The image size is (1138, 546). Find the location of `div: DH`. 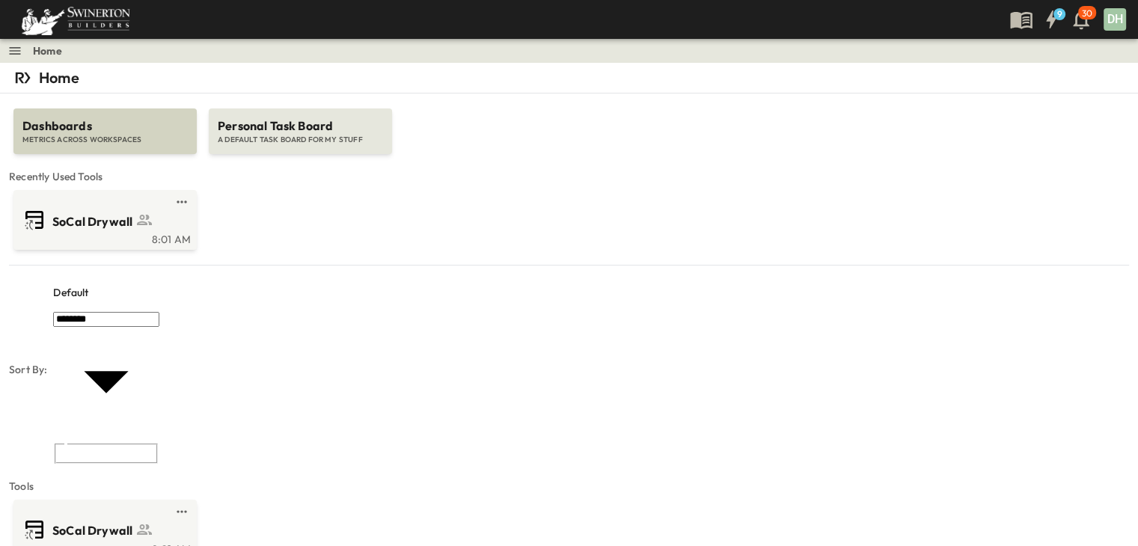

div: DH is located at coordinates (1115, 19).